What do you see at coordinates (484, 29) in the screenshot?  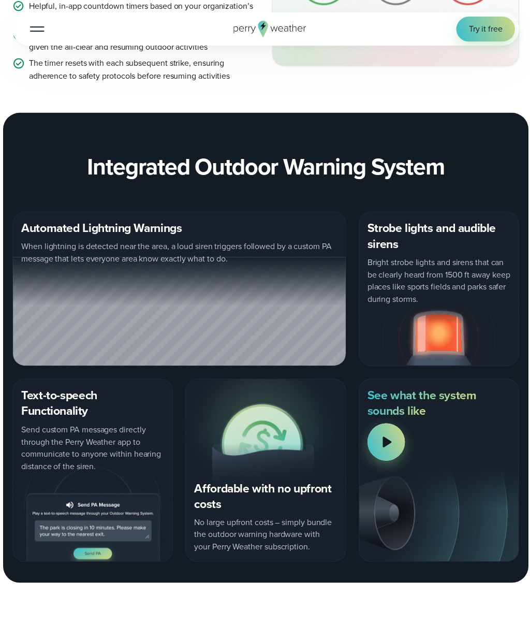 I see `a: Try it free` at bounding box center [484, 29].